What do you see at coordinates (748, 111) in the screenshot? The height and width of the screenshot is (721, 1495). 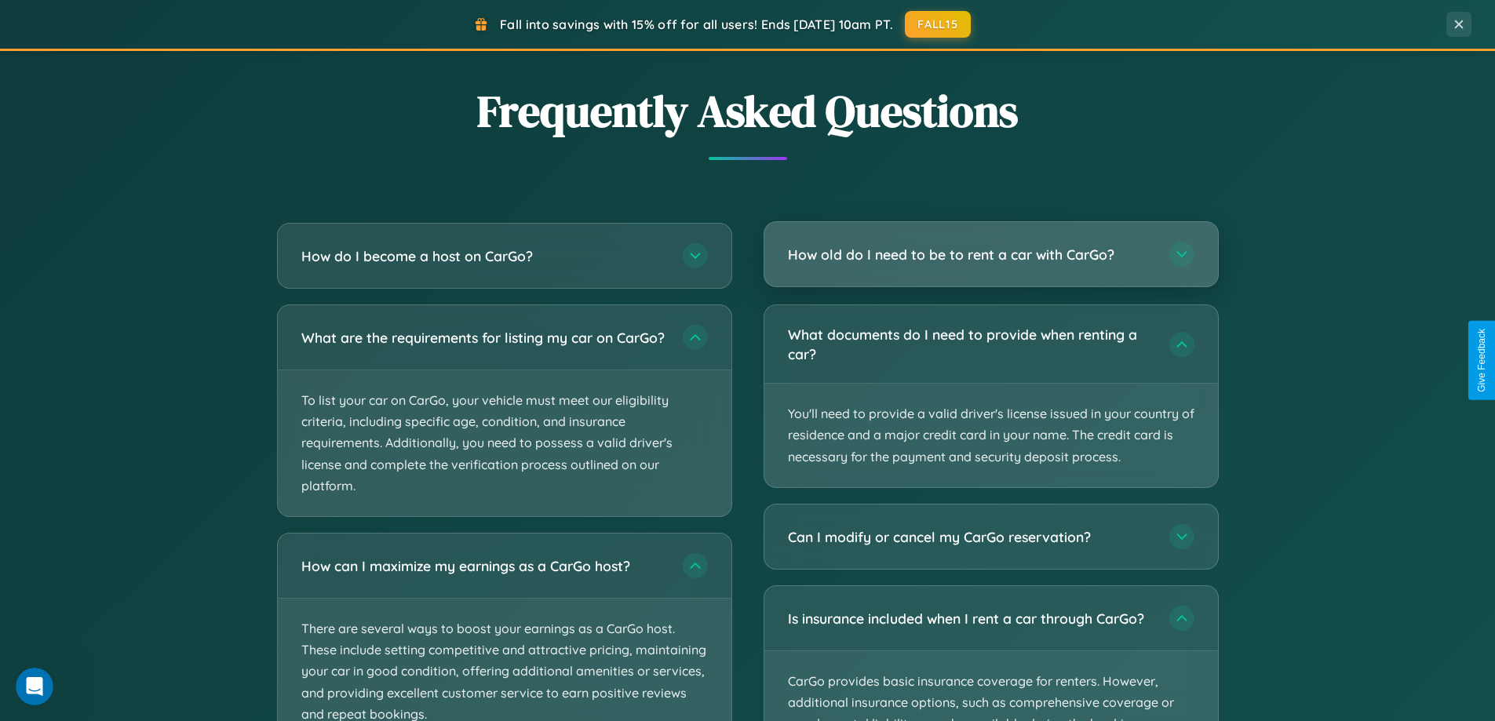 I see `h2: Frequently Asked Questions` at bounding box center [748, 111].